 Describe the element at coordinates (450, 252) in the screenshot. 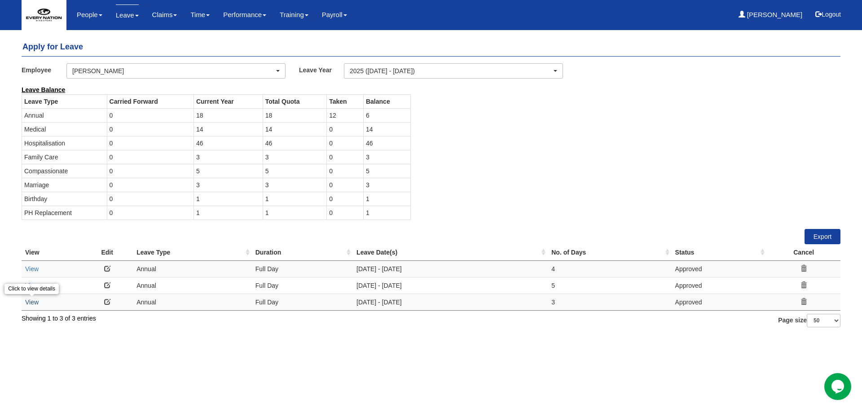

I see `th: Leave Date(s) : activate to sort column ascending` at that location.